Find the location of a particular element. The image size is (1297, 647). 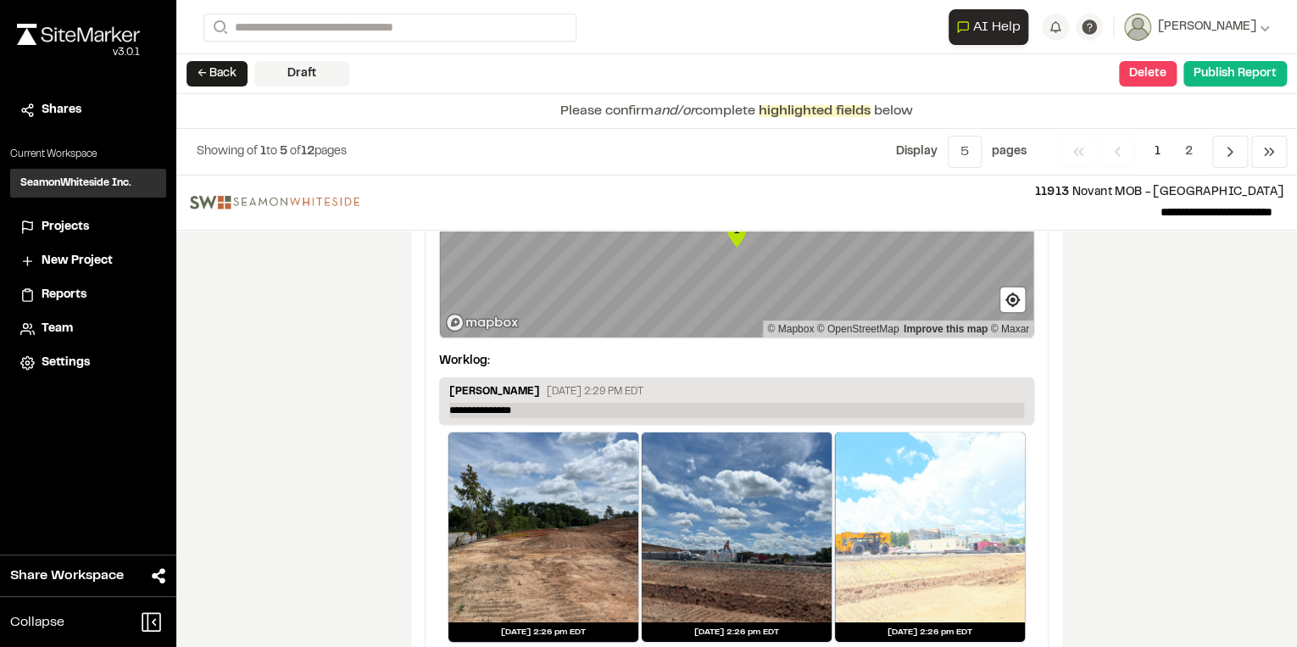

img: rebrand.png is located at coordinates (78, 34).